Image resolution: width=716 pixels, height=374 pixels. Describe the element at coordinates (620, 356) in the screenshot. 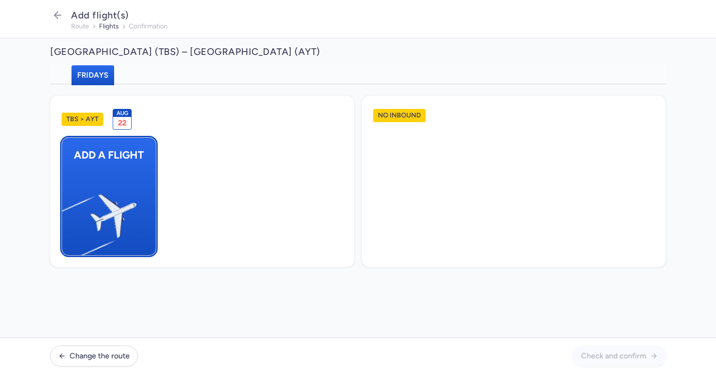

I see `button: Check and confirm` at that location.